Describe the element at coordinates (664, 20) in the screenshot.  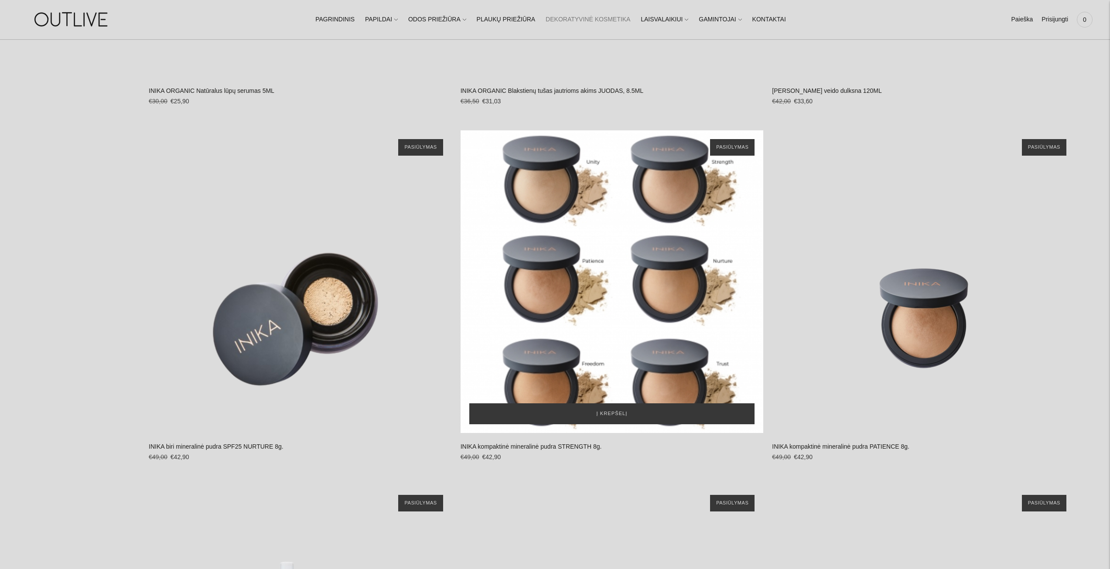
I see `a: LAISVALAIKIUI` at that location.